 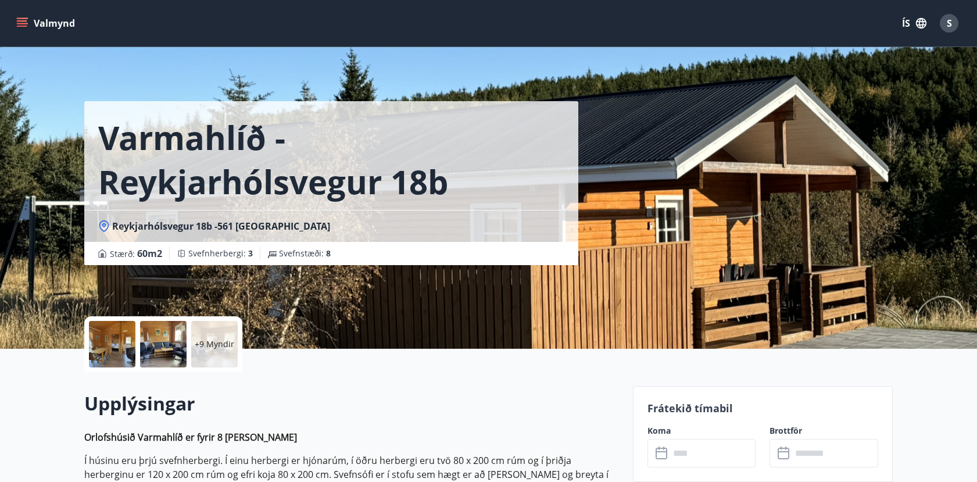 What do you see at coordinates (914, 23) in the screenshot?
I see `button: ÍS` at bounding box center [914, 23].